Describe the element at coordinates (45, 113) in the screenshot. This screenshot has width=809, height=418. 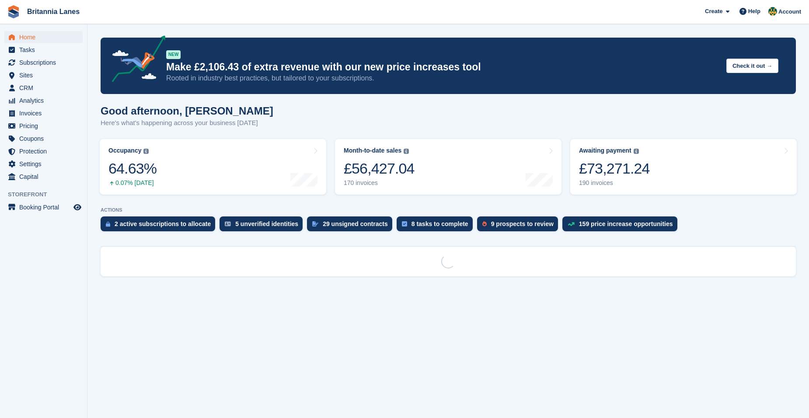
I see `span: Invoices` at that location.